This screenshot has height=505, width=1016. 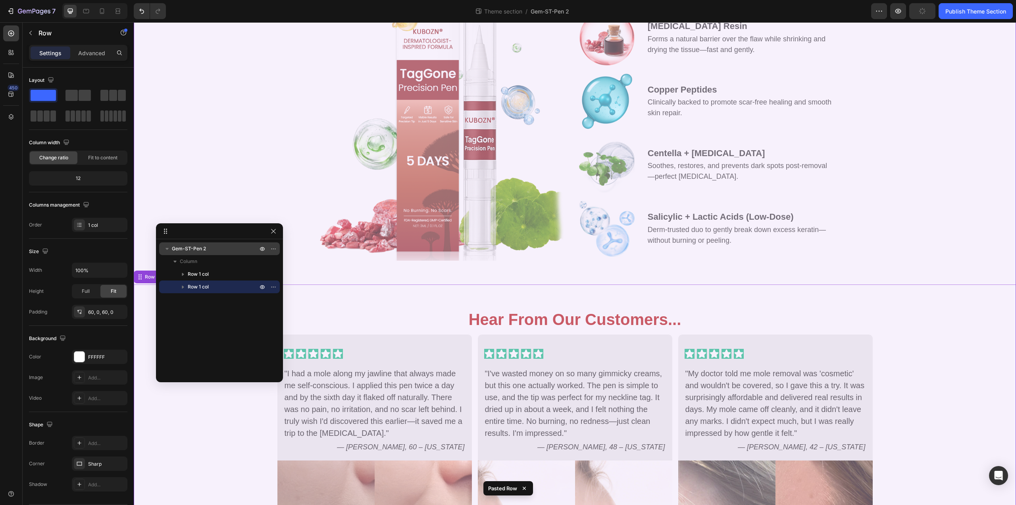 I want to click on span: Fit to content, so click(x=103, y=158).